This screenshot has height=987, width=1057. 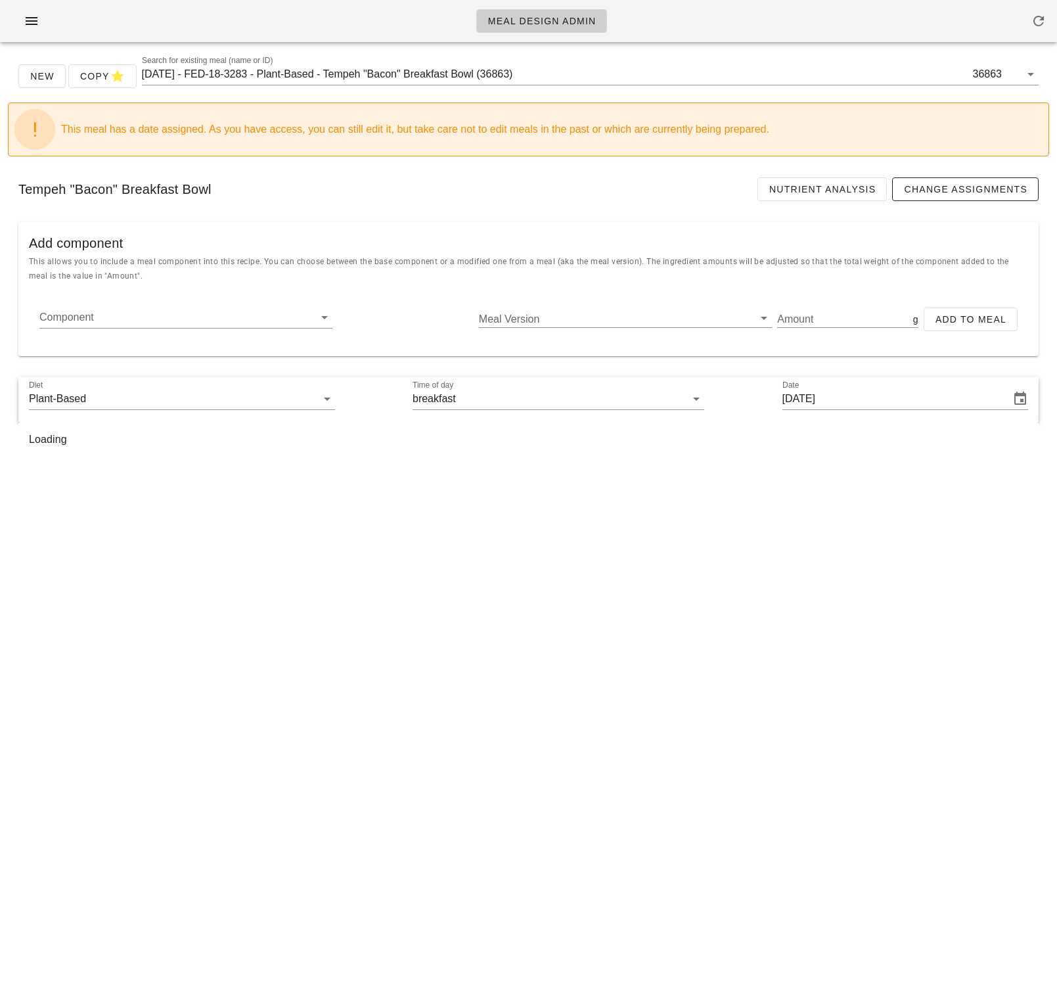 I want to click on div: Tempeh "Bacon" Breakfast Bowl, so click(x=528, y=189).